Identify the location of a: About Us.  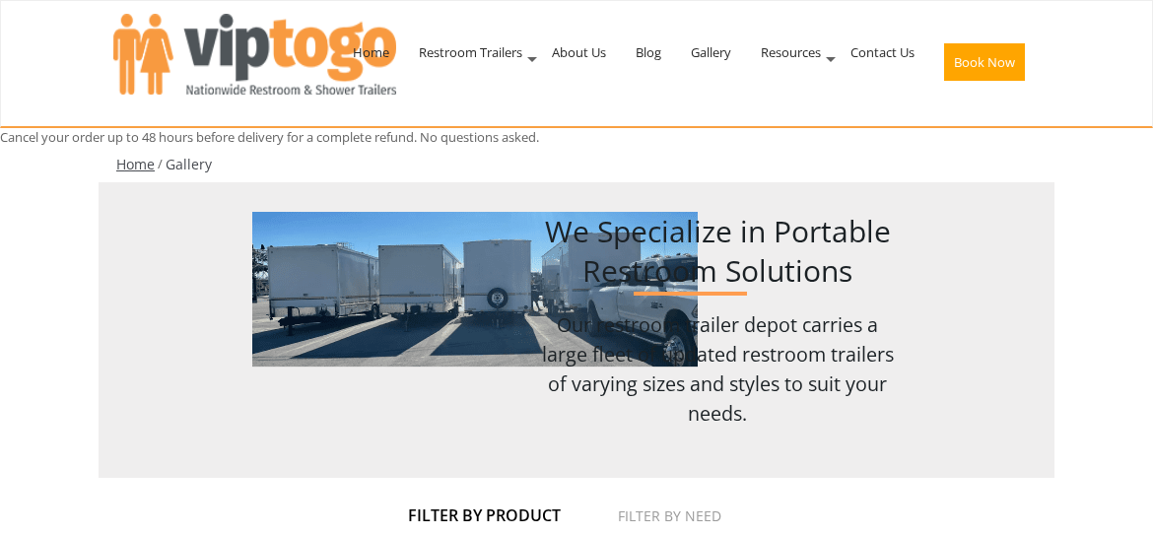
(579, 52).